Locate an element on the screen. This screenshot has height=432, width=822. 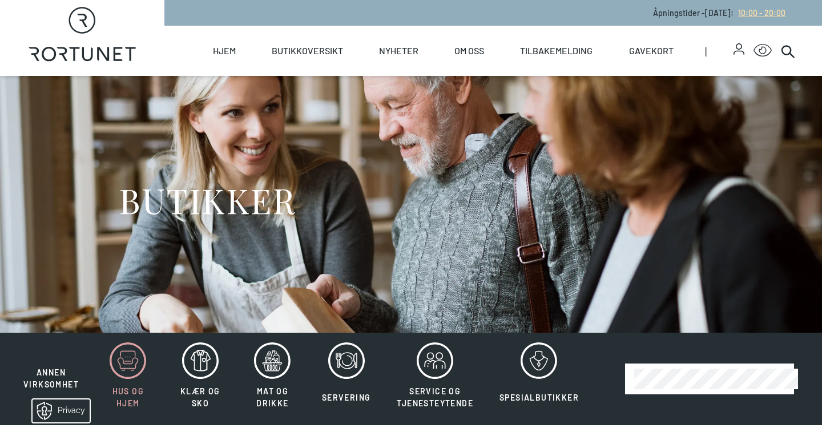
span: 10:00 - 20:00 is located at coordinates (762, 13).